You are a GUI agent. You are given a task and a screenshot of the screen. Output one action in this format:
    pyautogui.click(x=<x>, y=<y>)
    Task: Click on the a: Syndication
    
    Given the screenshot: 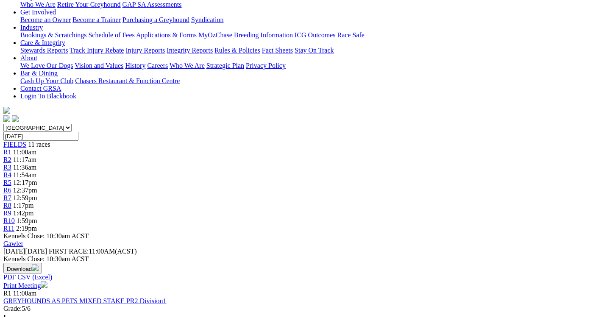 What is the action you would take?
    pyautogui.click(x=207, y=20)
    